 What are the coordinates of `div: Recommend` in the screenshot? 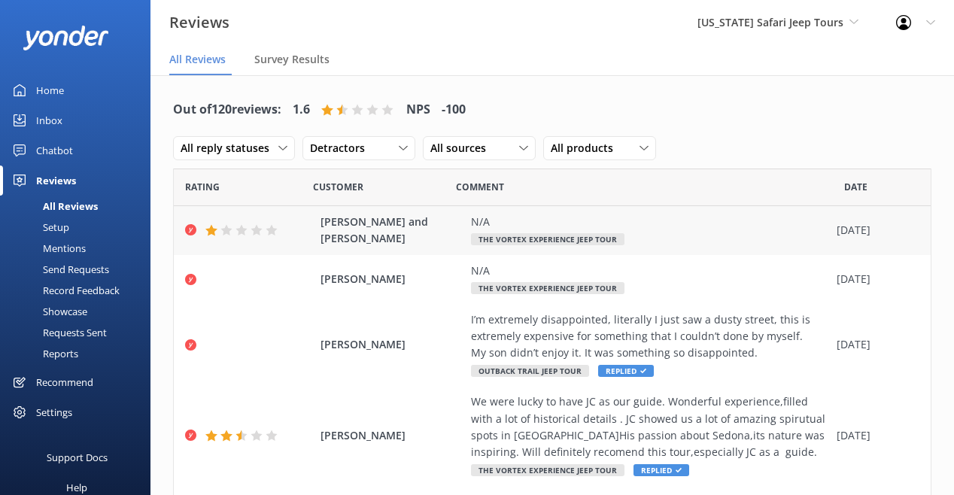 It's located at (65, 382).